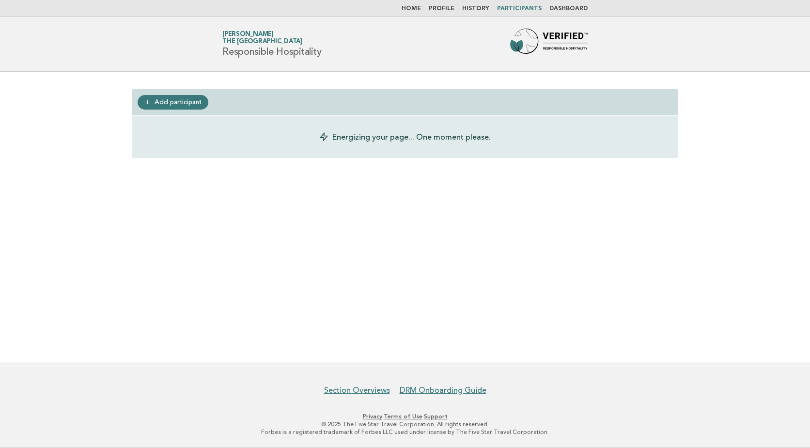 The width and height of the screenshot is (810, 448). Describe the element at coordinates (405, 432) in the screenshot. I see `p: Forbes is a registered trademark of Forbes LLC used under license by The Five Star Travel Corpora...` at that location.